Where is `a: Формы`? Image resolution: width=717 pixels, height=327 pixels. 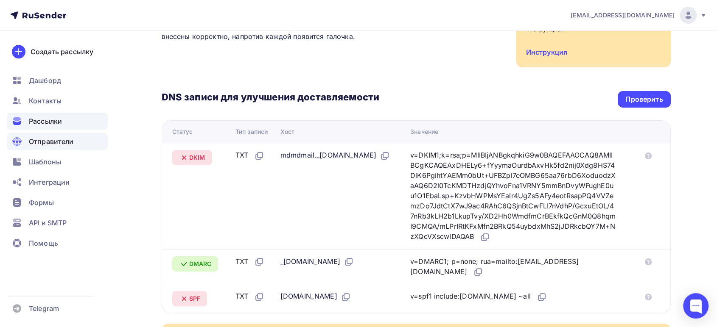
a: Формы is located at coordinates (57, 203).